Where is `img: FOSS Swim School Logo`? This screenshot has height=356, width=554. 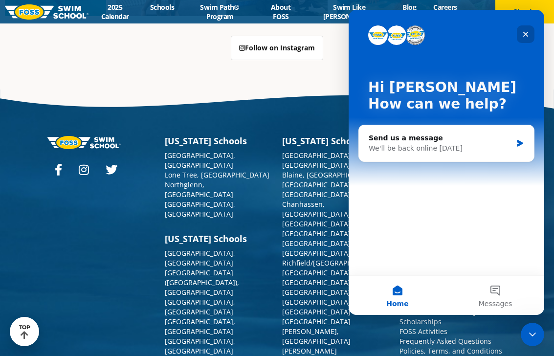
img: FOSS Swim School Logo is located at coordinates (46, 12).